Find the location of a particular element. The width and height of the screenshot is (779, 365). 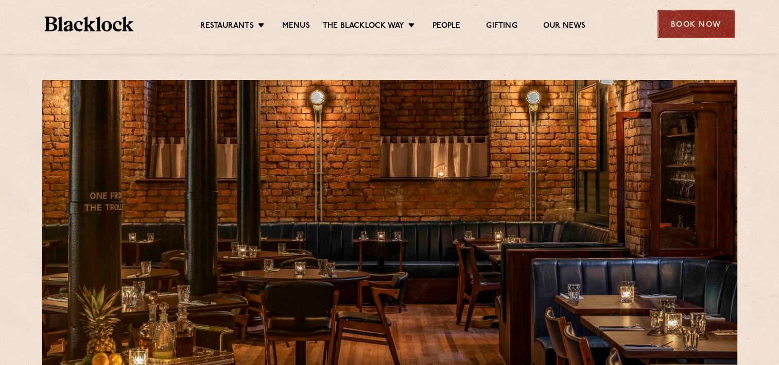

a: The Blacklock Way is located at coordinates (364, 27).